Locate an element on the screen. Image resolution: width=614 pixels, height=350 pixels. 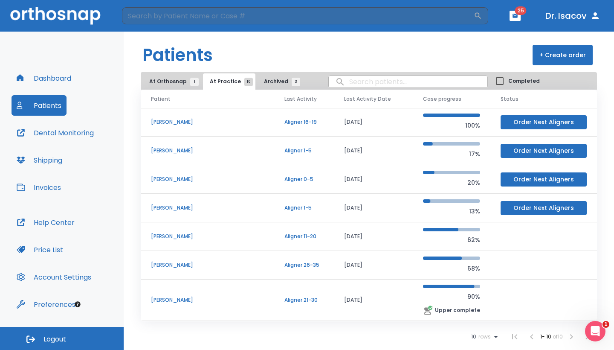
p: 68% is located at coordinates (452, 268).